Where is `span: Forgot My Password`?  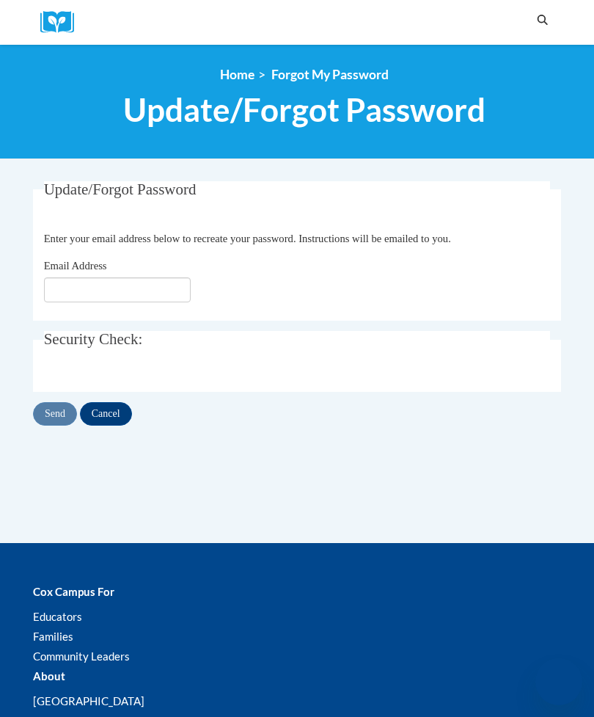
span: Forgot My Password is located at coordinates (330, 74).